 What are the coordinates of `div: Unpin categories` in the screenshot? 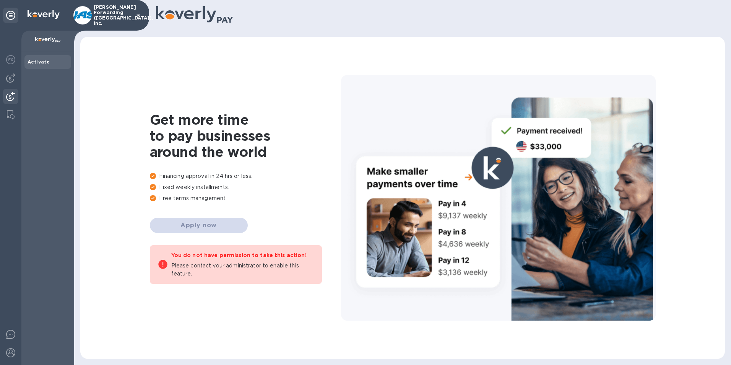 It's located at (11, 15).